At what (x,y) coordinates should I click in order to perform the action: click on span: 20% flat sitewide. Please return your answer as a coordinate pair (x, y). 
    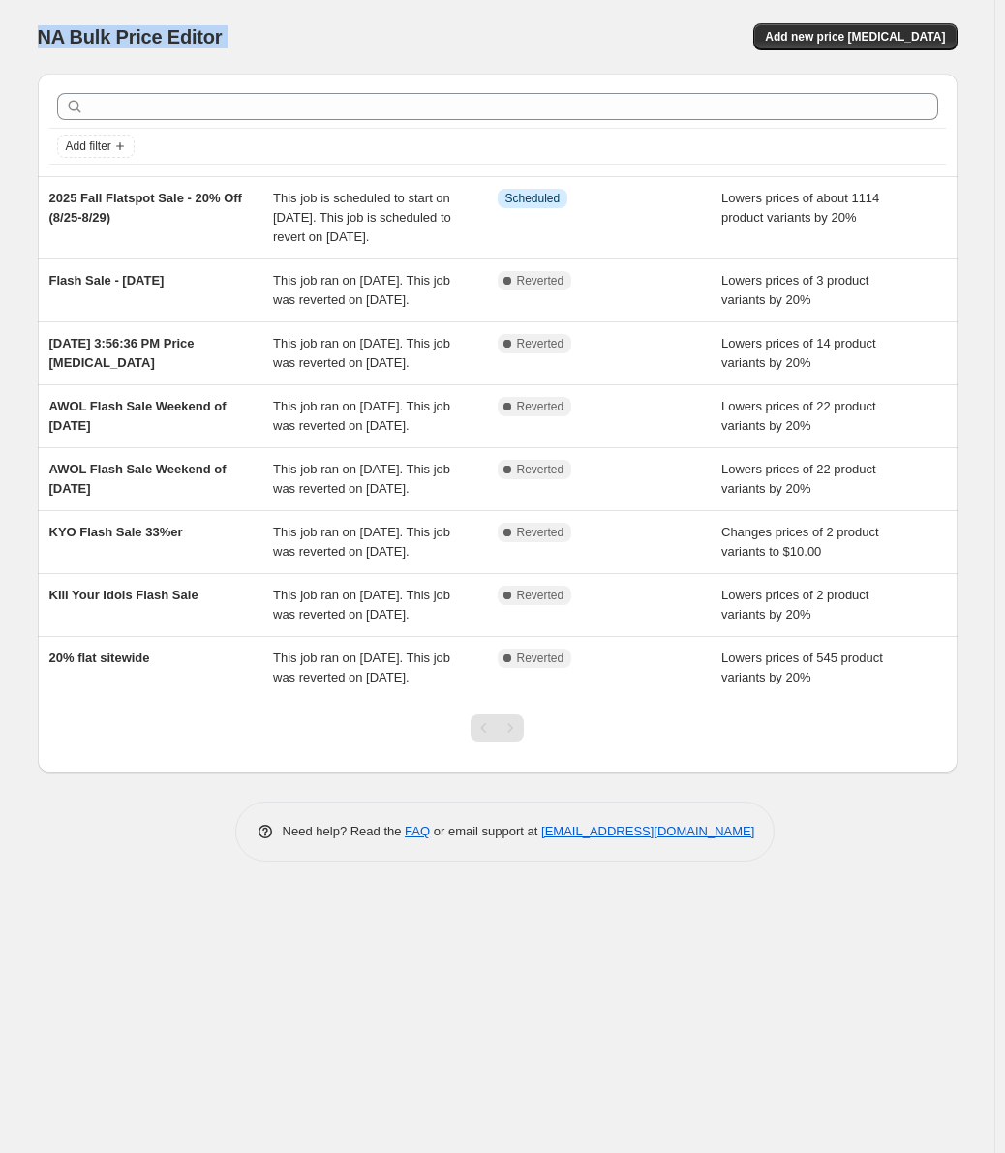
    Looking at the image, I should click on (100, 658).